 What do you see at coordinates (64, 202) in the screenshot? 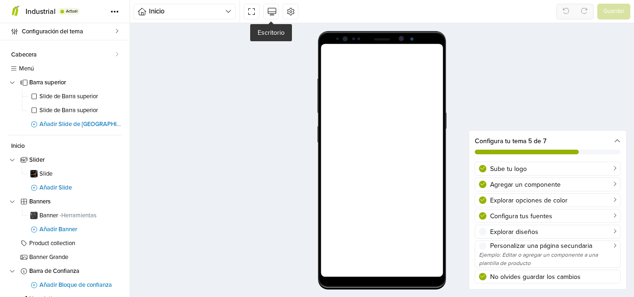
I see `a: Banners` at bounding box center [64, 202].